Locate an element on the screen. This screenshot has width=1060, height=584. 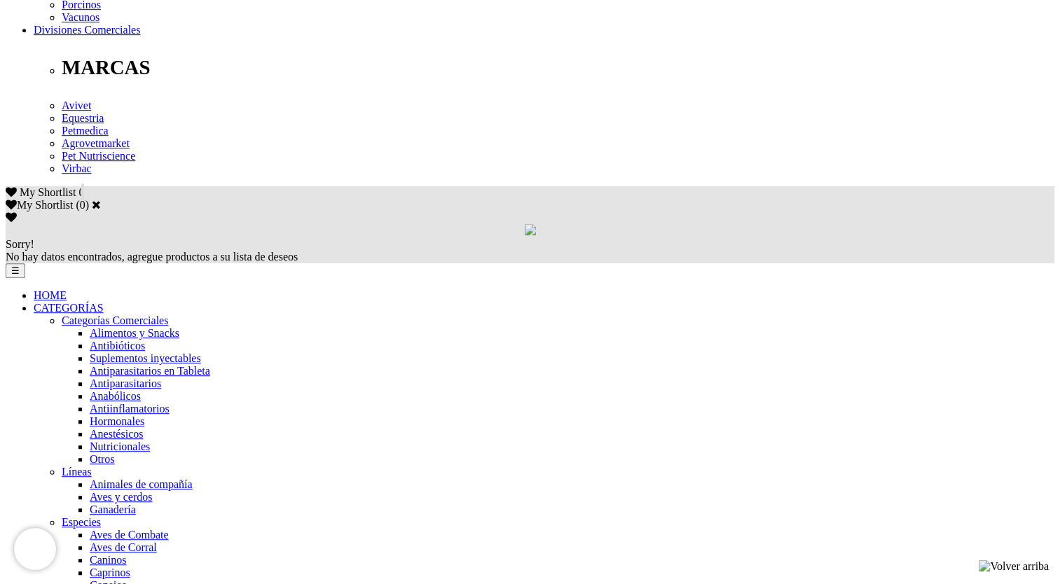
a: Petmedica is located at coordinates (85, 130).